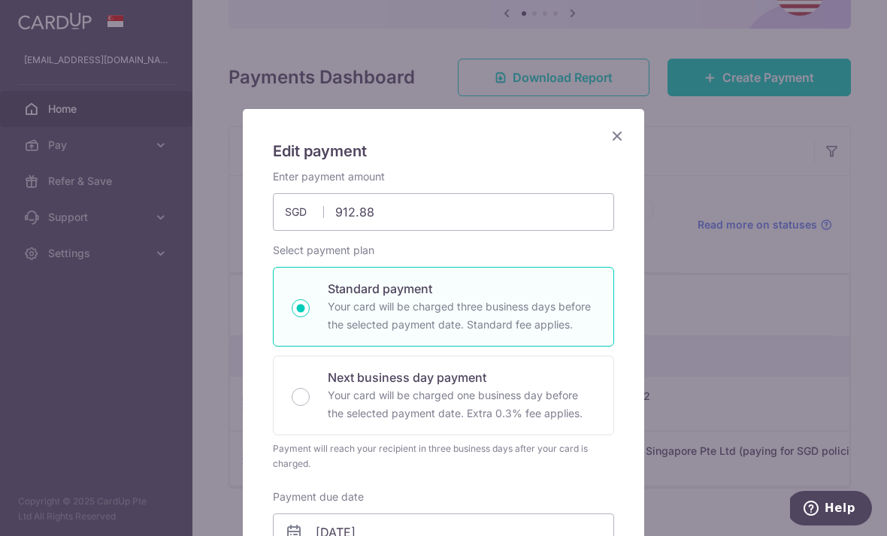 This screenshot has height=536, width=887. What do you see at coordinates (461, 377) in the screenshot?
I see `p: Next business day payment` at bounding box center [461, 377].